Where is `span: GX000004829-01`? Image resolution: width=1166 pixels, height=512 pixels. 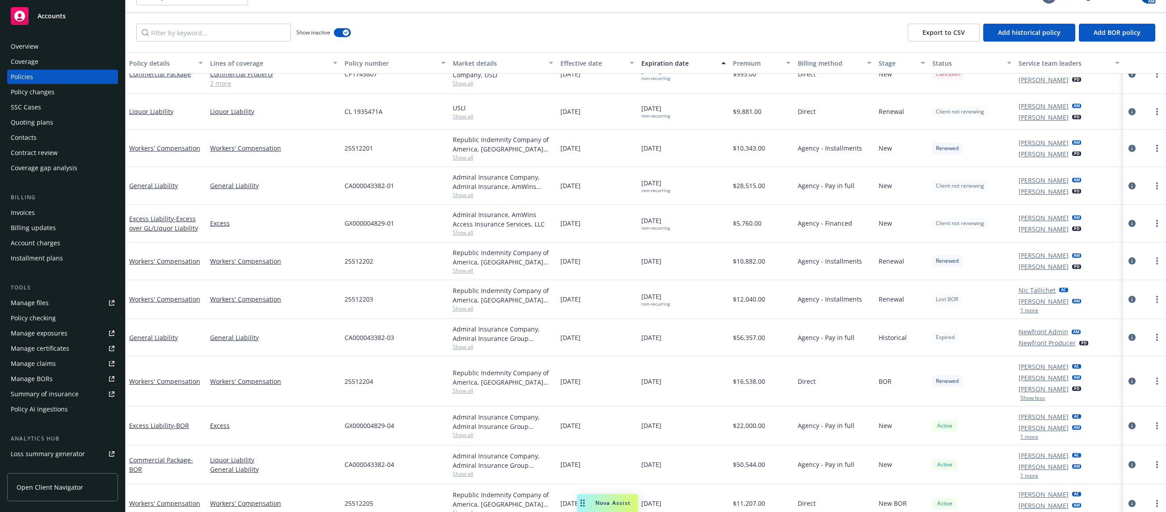 span: GX000004829-01 is located at coordinates (369, 223).